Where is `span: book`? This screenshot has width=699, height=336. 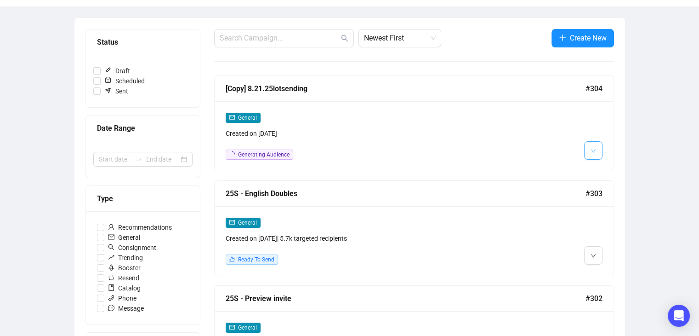
span: book is located at coordinates (111, 287).